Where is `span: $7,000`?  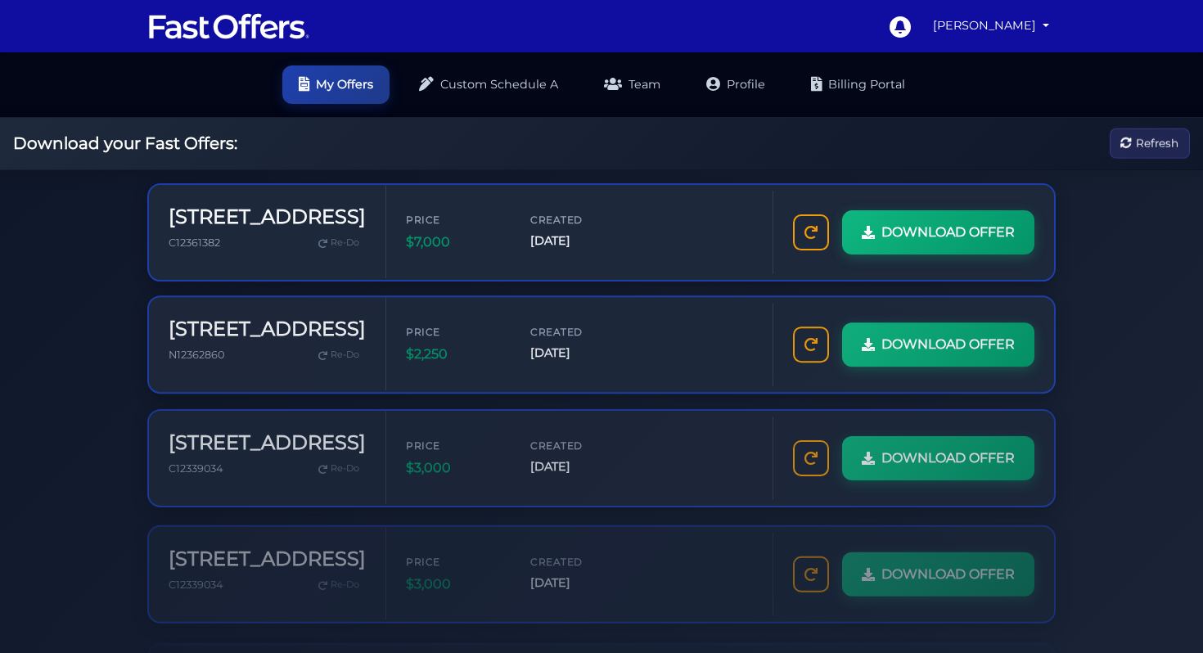 span: $7,000 is located at coordinates (455, 242).